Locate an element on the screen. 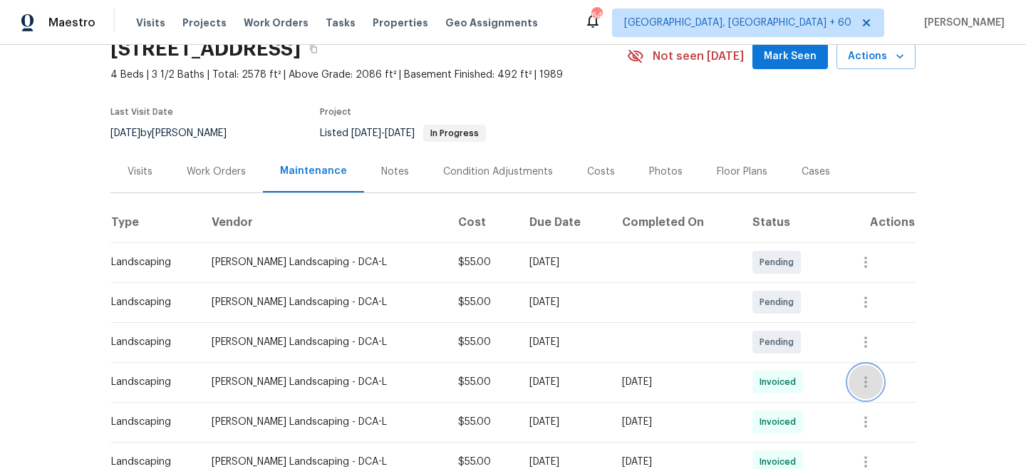 This screenshot has width=1026, height=469. span: Properties is located at coordinates (400, 23).